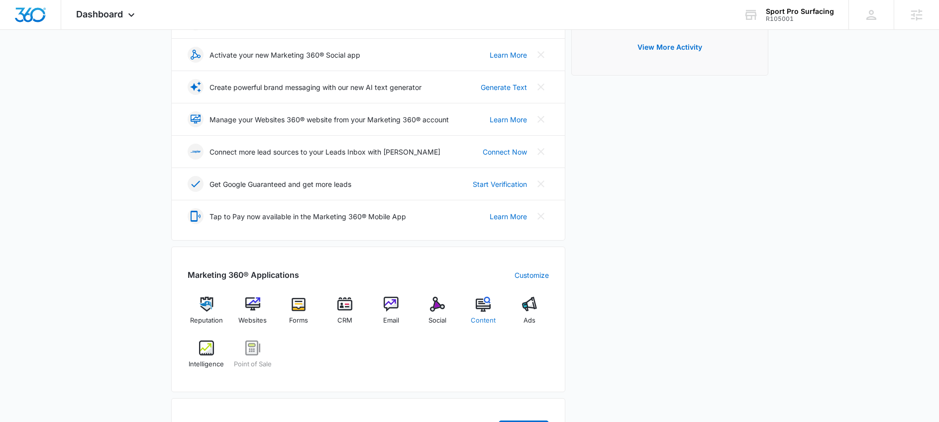 The height and width of the screenshot is (422, 939). Describe the element at coordinates (800, 11) in the screenshot. I see `div: account name` at that location.